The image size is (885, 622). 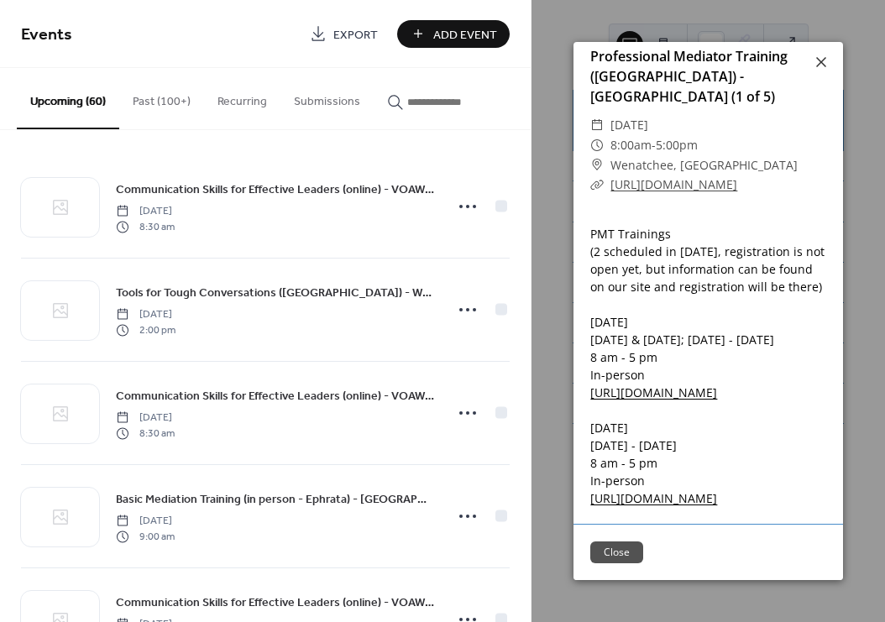 I want to click on a: Export, so click(x=344, y=34).